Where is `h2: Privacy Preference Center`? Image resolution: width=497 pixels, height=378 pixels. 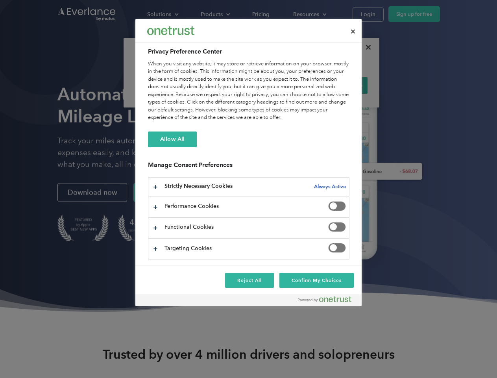
h2: Privacy Preference Center is located at coordinates (249, 52).